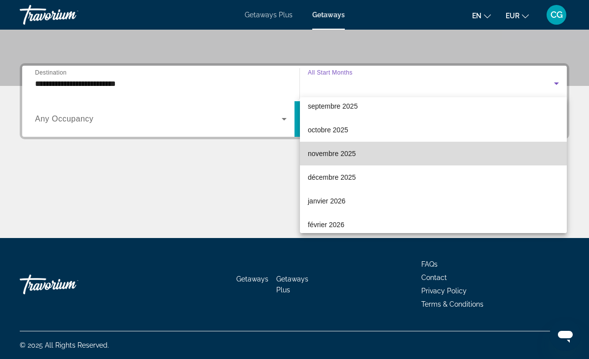  What do you see at coordinates (326, 201) in the screenshot?
I see `span: janvier 2026` at bounding box center [326, 201].